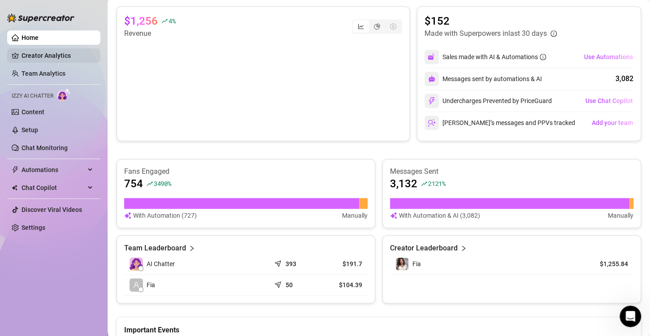  What do you see at coordinates (77, 89) in the screenshot?
I see `div: Also include a short explanation and the steps you took to see the problem, that would be super h...` at bounding box center [77, 89].